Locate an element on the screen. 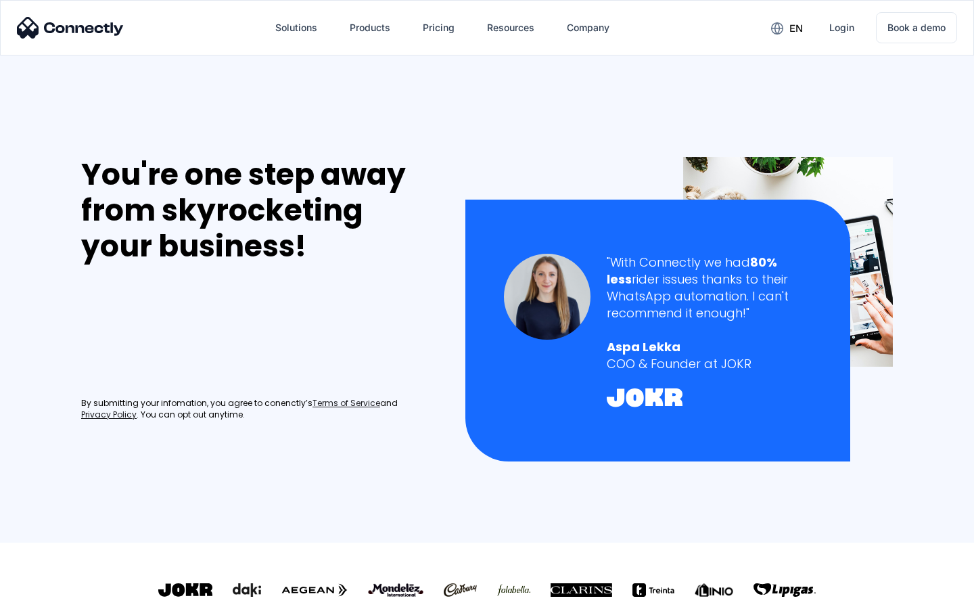 Image resolution: width=974 pixels, height=609 pixels. strong: Aspa Lekka is located at coordinates (643, 346).